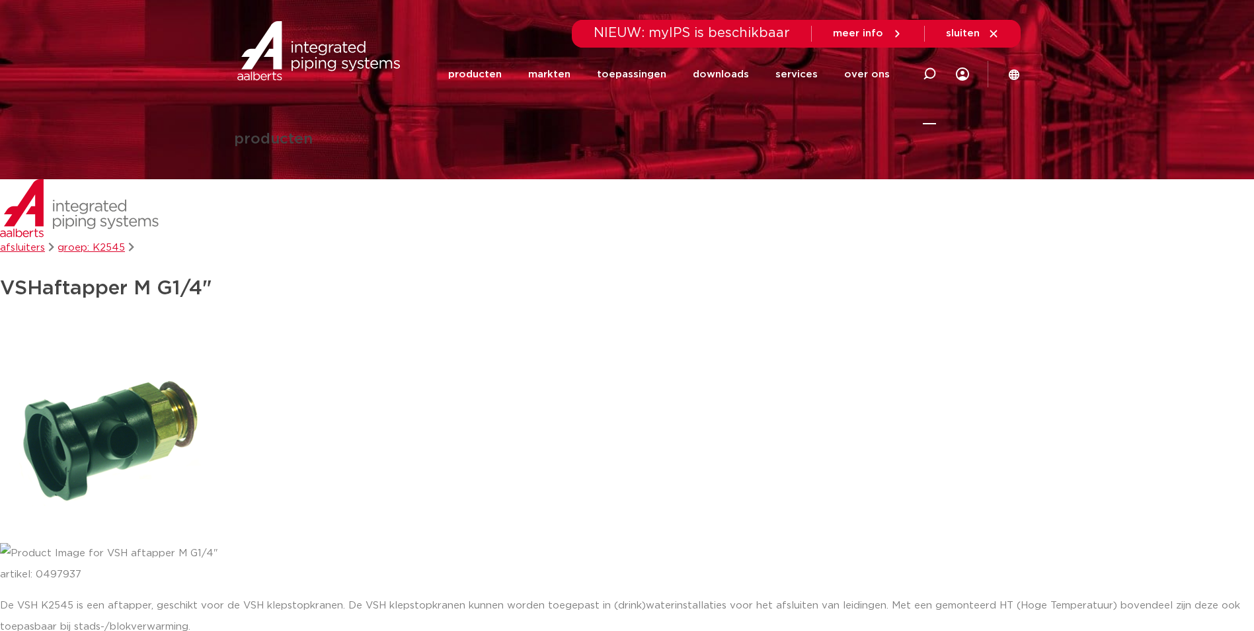  I want to click on nav: Menu, so click(669, 74).